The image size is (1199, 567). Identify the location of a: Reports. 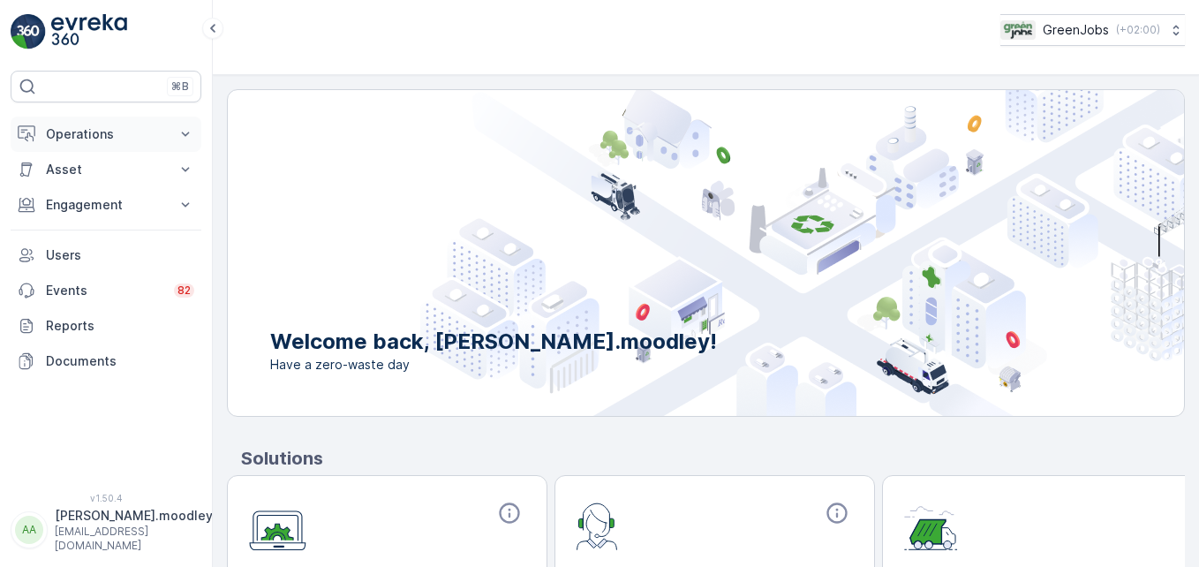
(106, 326).